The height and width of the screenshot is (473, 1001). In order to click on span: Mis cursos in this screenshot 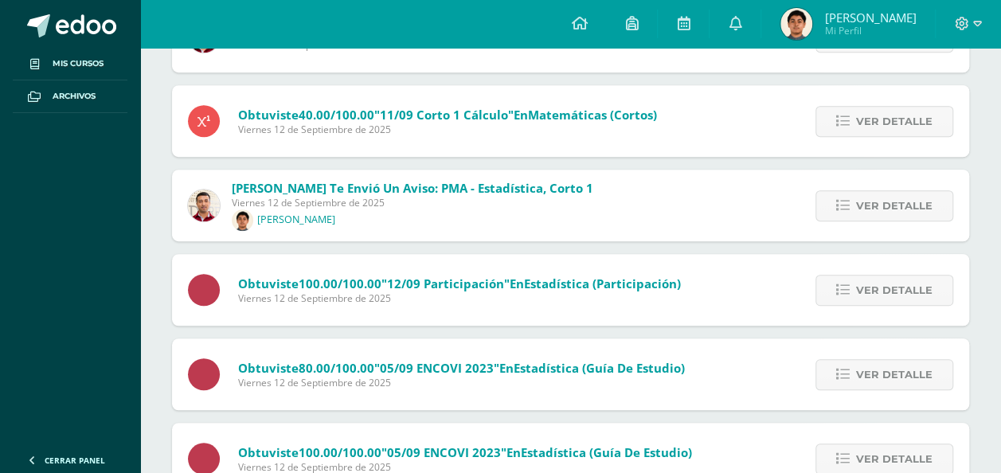, I will do `click(78, 64)`.